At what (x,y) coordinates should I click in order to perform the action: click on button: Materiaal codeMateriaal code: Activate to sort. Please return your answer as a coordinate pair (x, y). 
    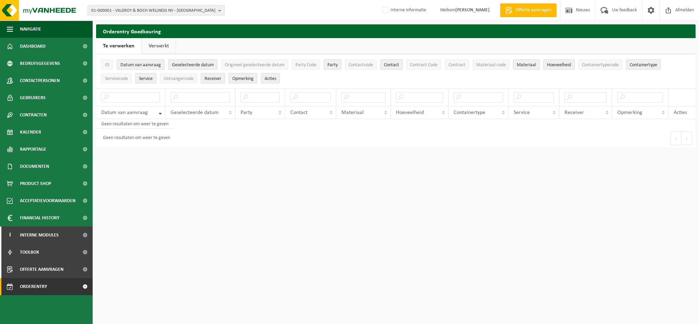
    Looking at the image, I should click on (491, 64).